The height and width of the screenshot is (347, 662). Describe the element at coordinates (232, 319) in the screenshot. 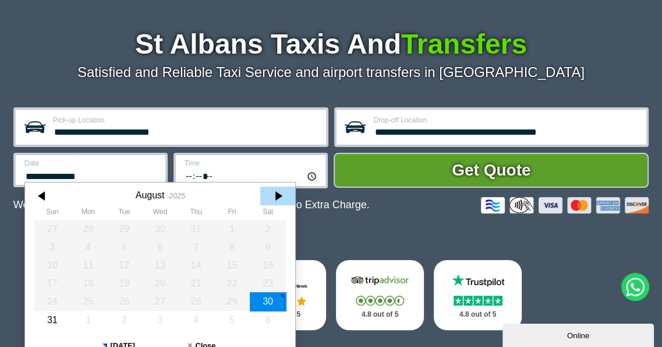

I see `div: 05 September 2025` at that location.